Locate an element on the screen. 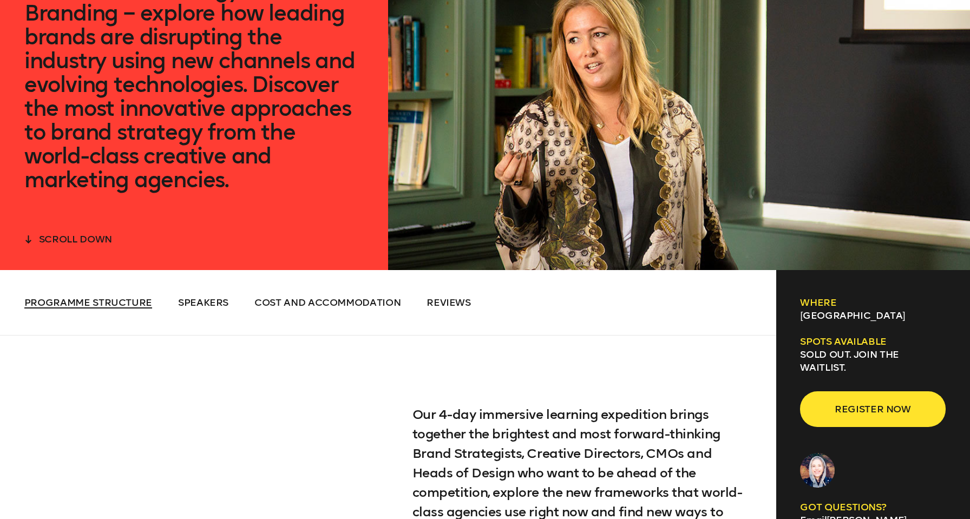 The image size is (970, 519). p: SOLD OUT. Join the waitlist. is located at coordinates (873, 361).